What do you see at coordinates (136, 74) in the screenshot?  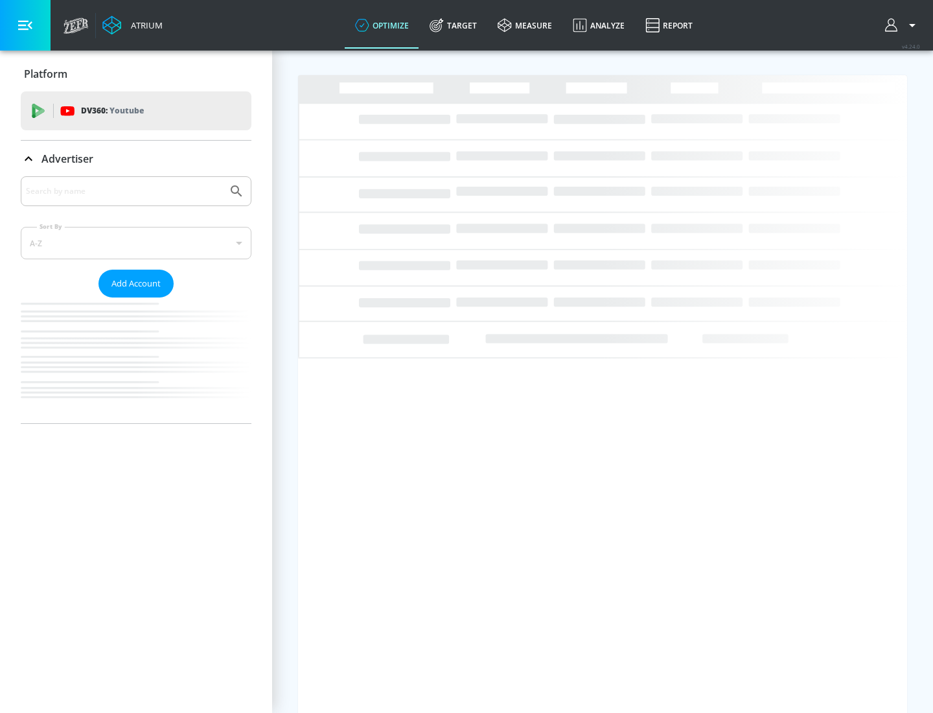 I see `div: Platform` at bounding box center [136, 74].